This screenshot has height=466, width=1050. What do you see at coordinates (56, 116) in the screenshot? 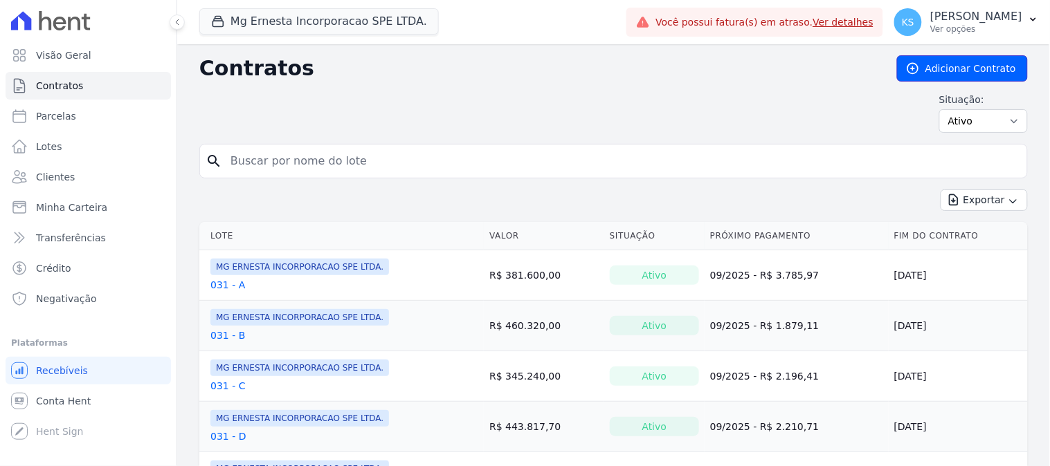
I see `span: Parcelas` at bounding box center [56, 116].